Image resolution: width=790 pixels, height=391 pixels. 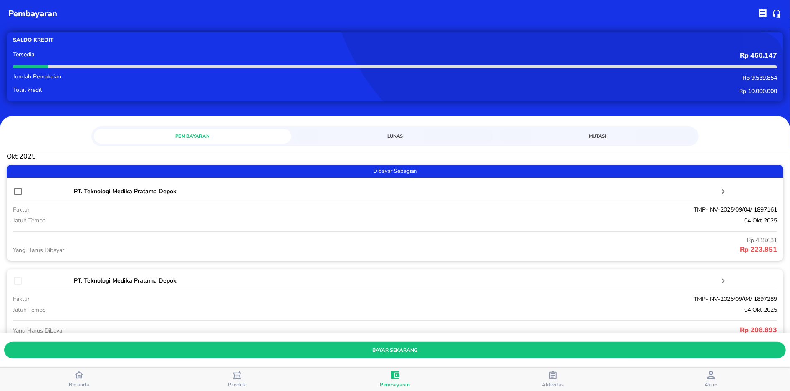 I want to click on div: simple tabs, so click(x=395, y=135).